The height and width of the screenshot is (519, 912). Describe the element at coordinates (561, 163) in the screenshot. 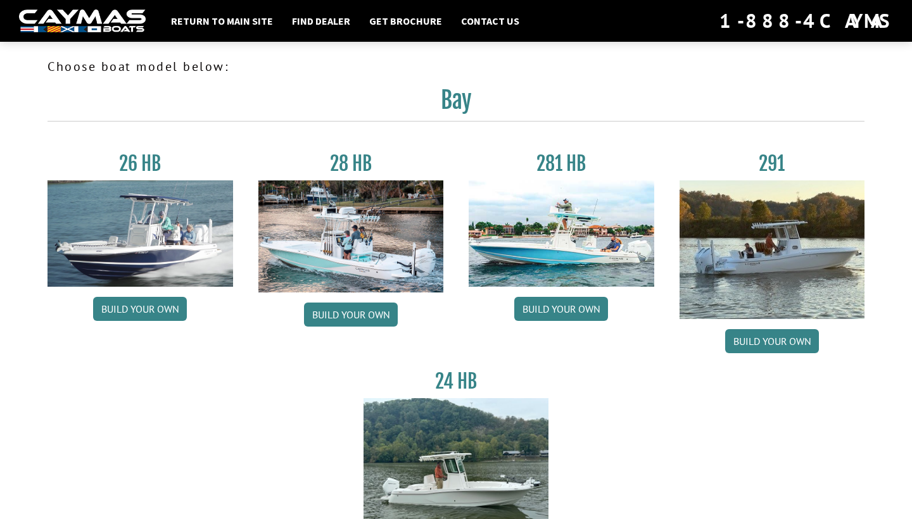

I see `h3: 281 HB` at that location.